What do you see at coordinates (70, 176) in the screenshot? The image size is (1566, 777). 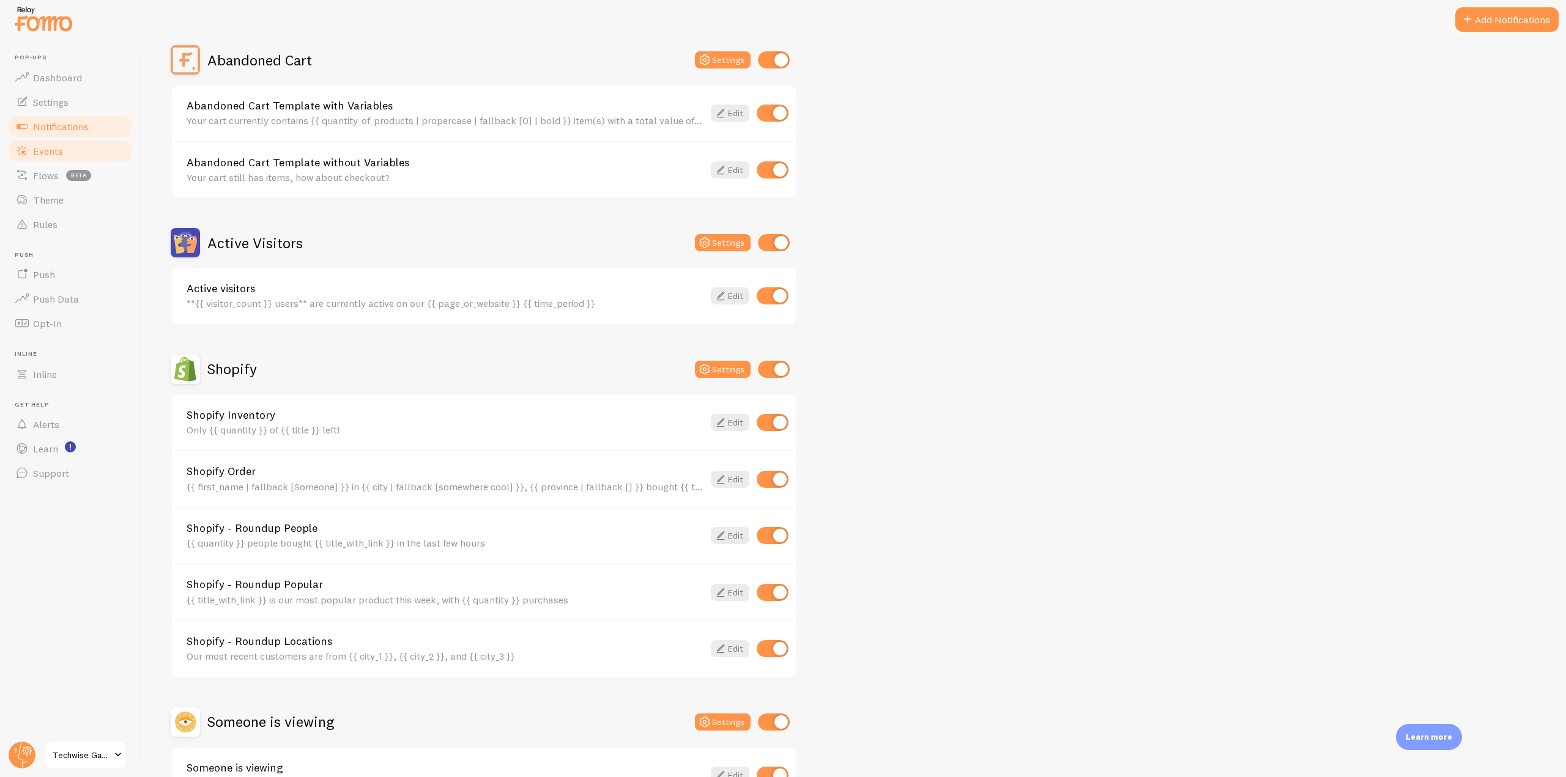 I see `a: Flows beta` at bounding box center [70, 176].